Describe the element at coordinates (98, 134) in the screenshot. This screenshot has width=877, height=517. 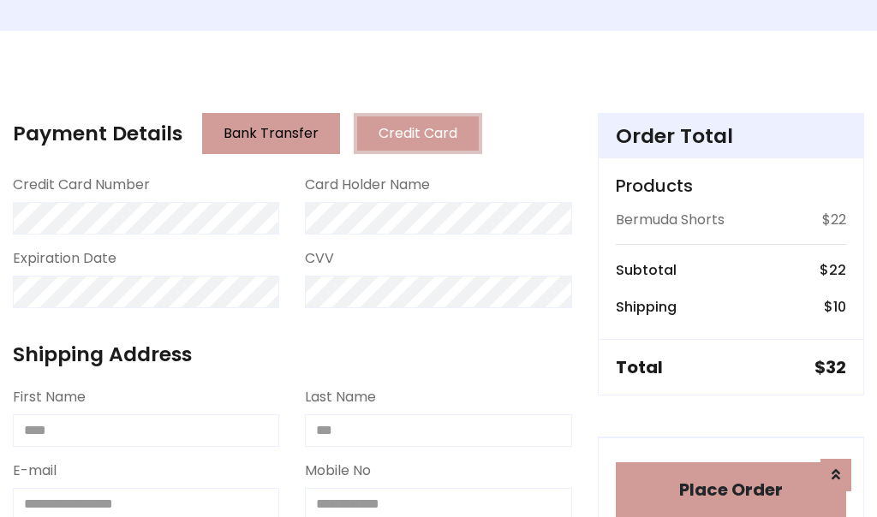
I see `h4: Payment Details` at that location.